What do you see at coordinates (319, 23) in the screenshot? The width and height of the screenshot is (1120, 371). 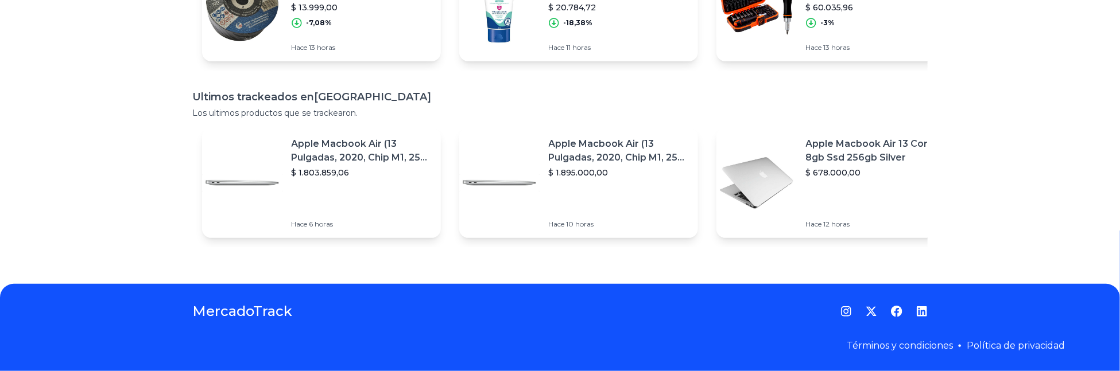 I see `p: -7,08%` at bounding box center [319, 23].